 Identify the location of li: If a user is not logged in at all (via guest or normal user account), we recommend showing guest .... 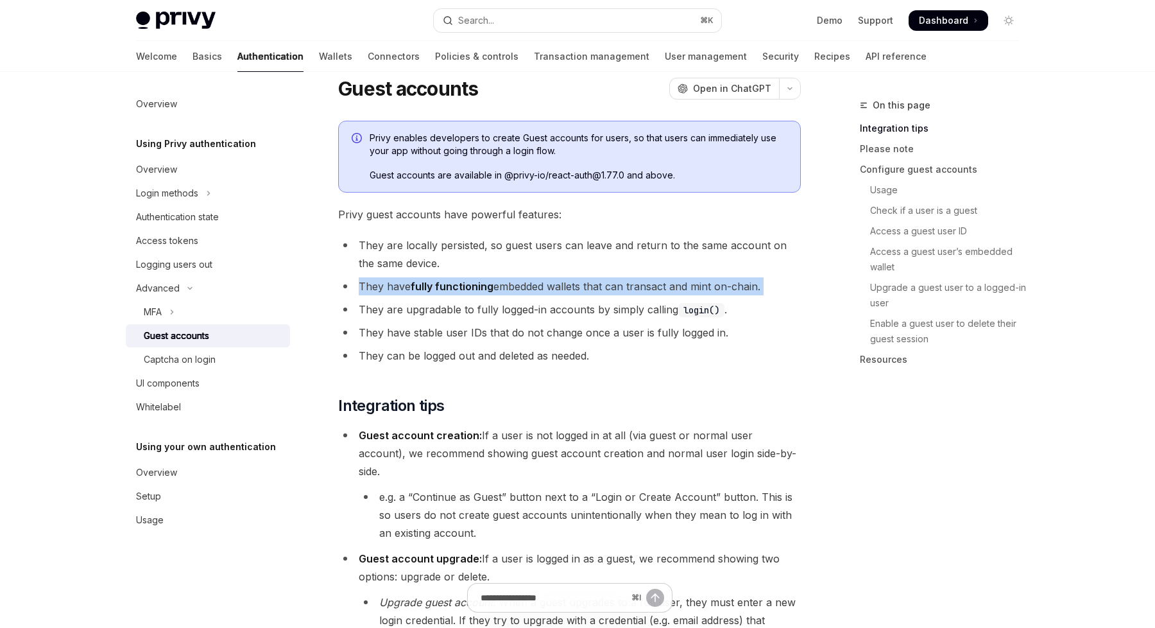
(569, 484).